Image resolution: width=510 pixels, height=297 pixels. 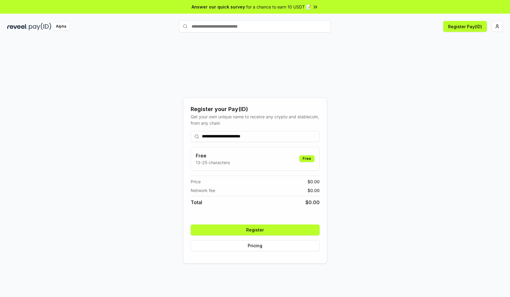 What do you see at coordinates (17, 26) in the screenshot?
I see `img: reveel_dark` at bounding box center [17, 26].